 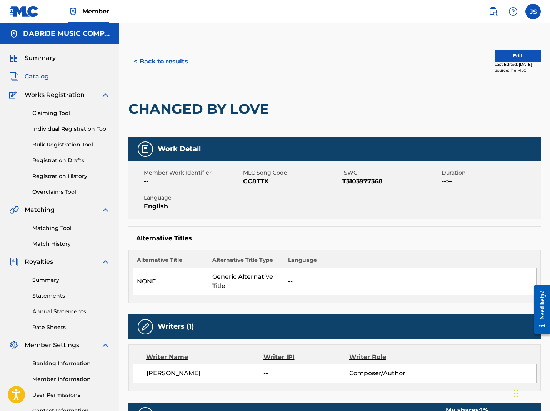 I want to click on a: Claiming Tool, so click(x=71, y=113).